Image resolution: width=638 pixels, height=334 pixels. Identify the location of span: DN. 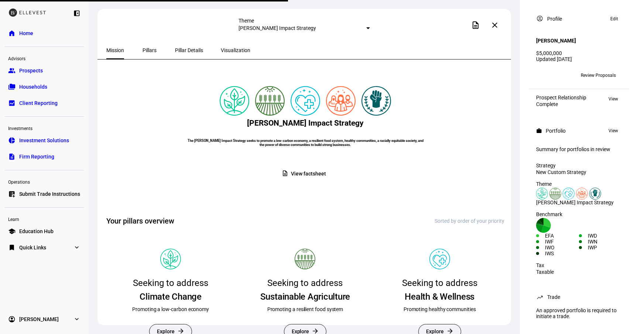
(553, 75).